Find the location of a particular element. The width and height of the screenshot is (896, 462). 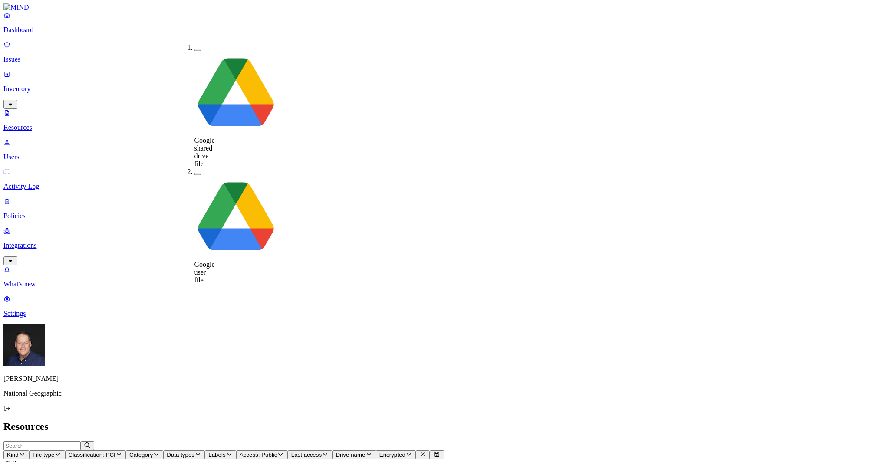

p: What's new is located at coordinates (448, 284).